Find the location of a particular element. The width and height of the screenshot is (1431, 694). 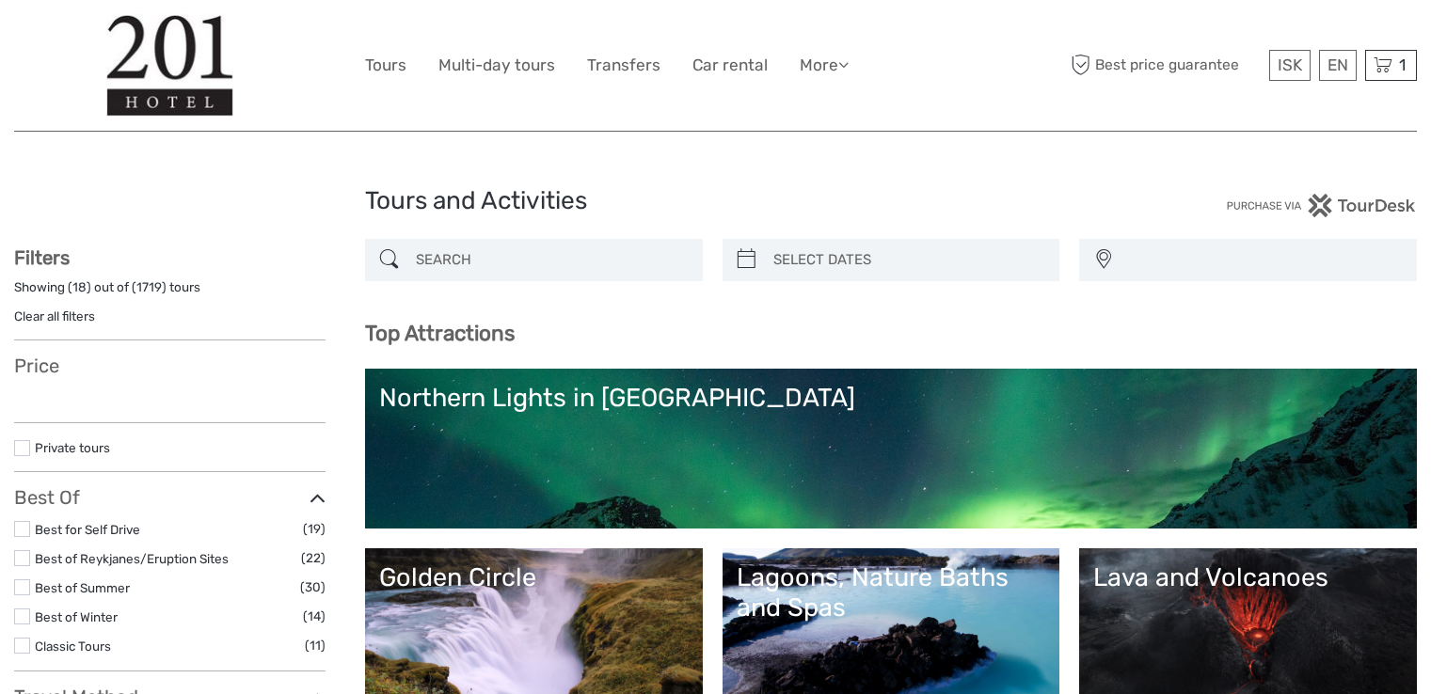

span: Best price guarantee is located at coordinates (1164, 65).